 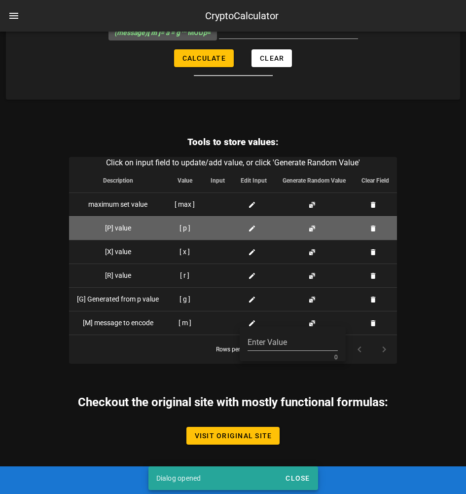 What do you see at coordinates (254, 181) in the screenshot?
I see `span: Edit Input` at bounding box center [254, 181].